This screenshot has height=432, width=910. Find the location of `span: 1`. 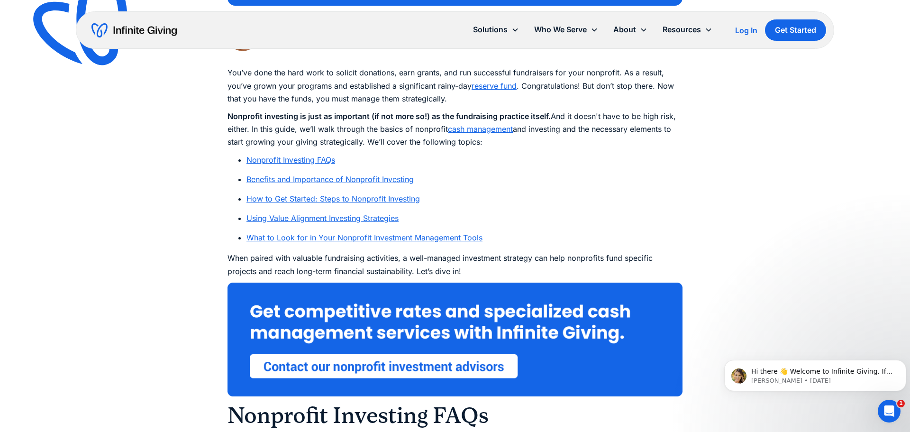

span: 1 is located at coordinates (901, 403).